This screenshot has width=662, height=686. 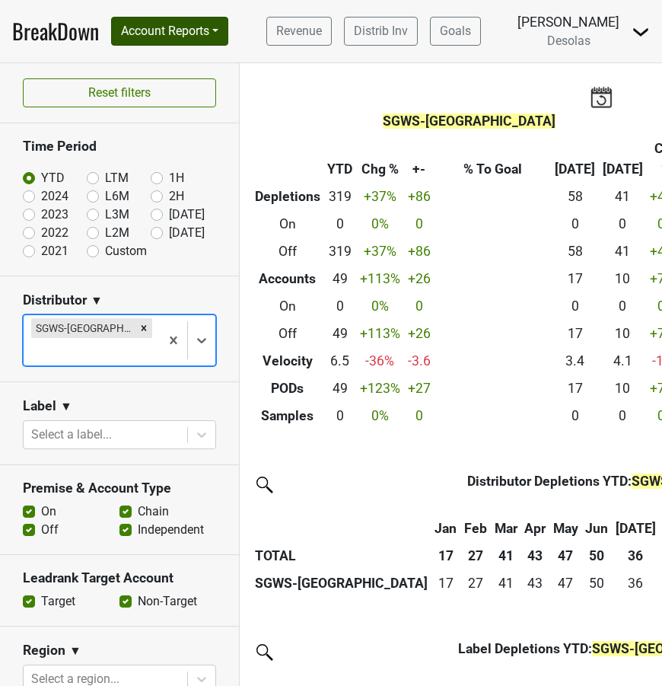 I want to click on td: 4.1, so click(x=623, y=361).